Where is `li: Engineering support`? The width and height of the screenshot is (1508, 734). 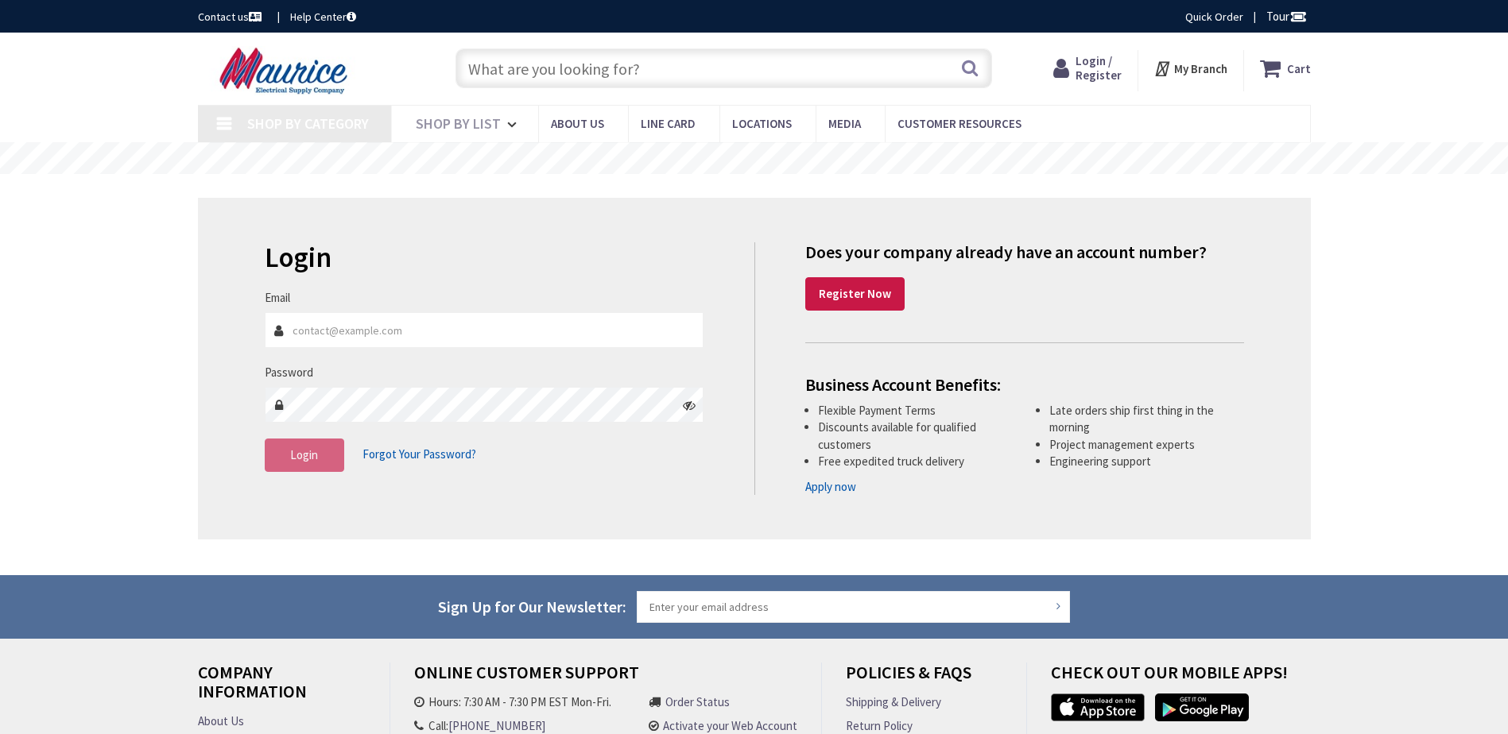
li: Engineering support is located at coordinates (1146, 461).